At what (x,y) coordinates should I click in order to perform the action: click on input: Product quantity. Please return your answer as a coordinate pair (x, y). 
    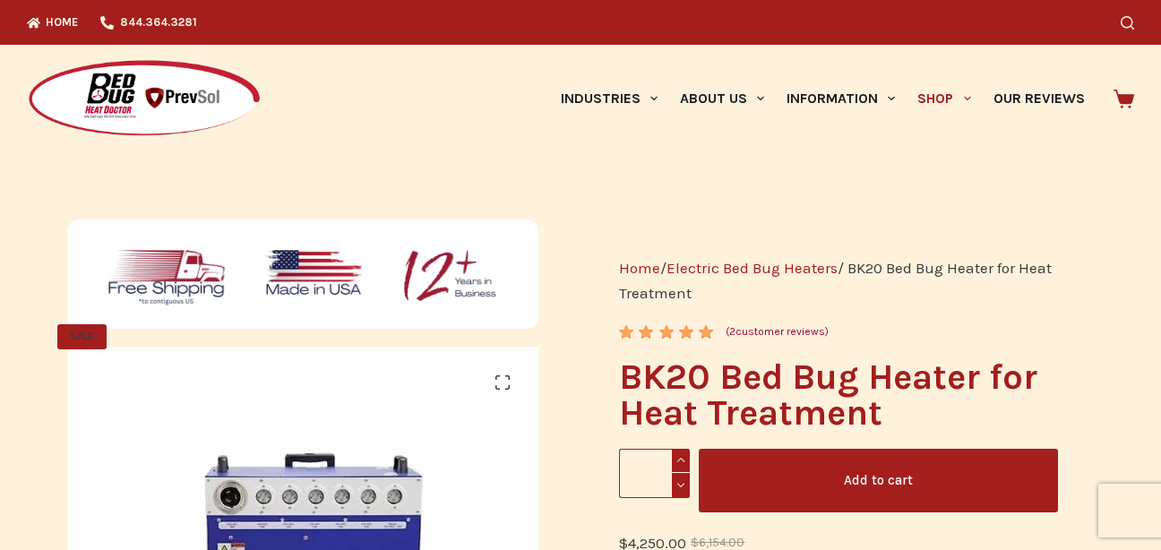
    Looking at the image, I should click on (654, 473).